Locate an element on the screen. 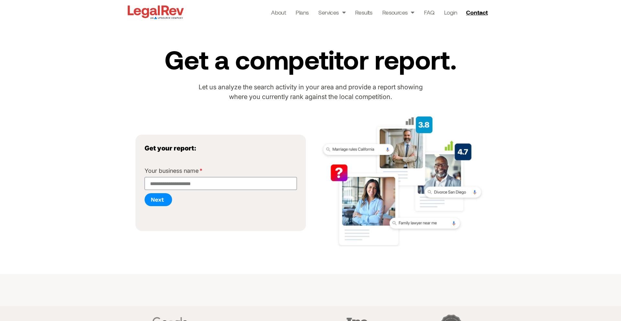 The width and height of the screenshot is (621, 321). span: Contact is located at coordinates (476, 12).